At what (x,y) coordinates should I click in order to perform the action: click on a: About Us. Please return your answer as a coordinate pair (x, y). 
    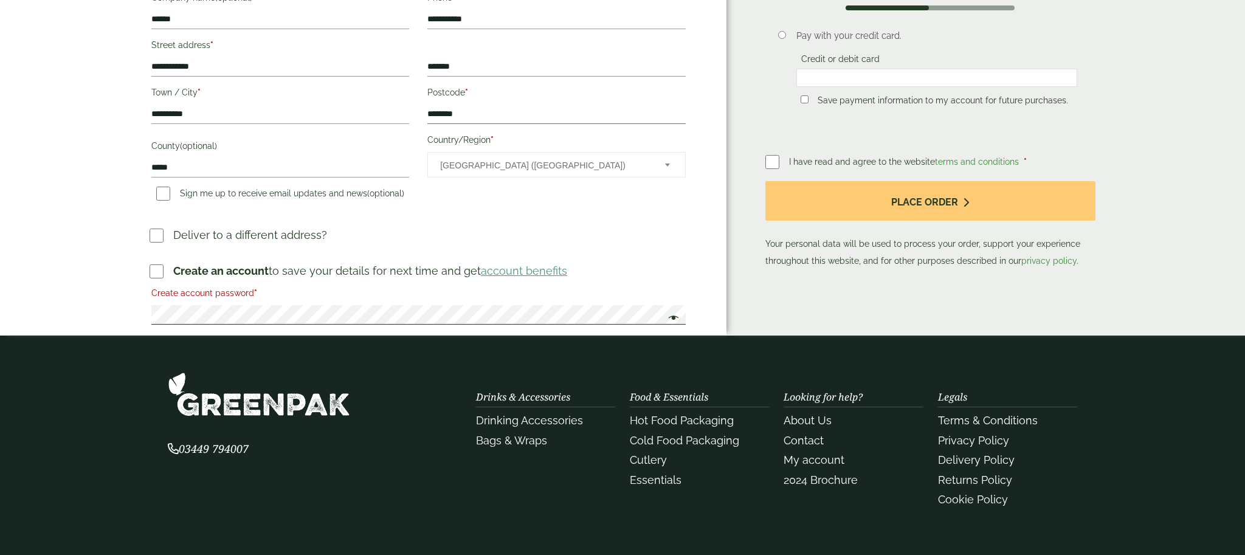
    Looking at the image, I should click on (808, 420).